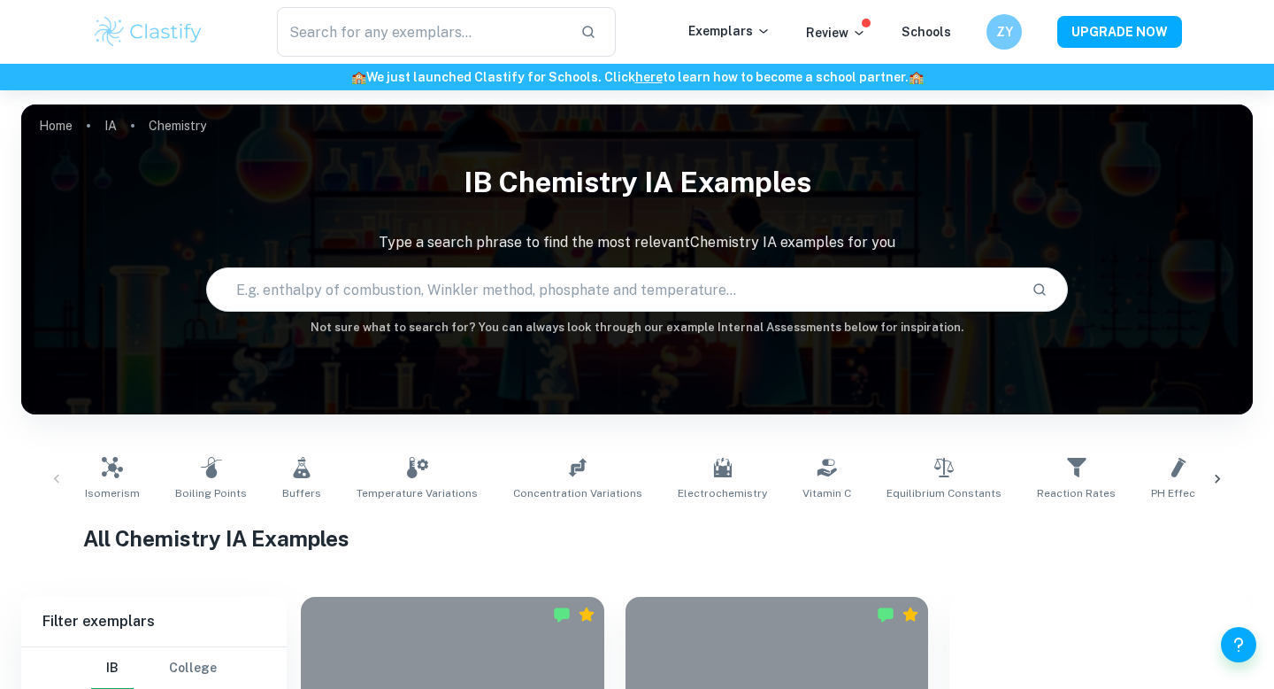  What do you see at coordinates (1120, 32) in the screenshot?
I see `button: UPGRADE NOW` at bounding box center [1120, 32].